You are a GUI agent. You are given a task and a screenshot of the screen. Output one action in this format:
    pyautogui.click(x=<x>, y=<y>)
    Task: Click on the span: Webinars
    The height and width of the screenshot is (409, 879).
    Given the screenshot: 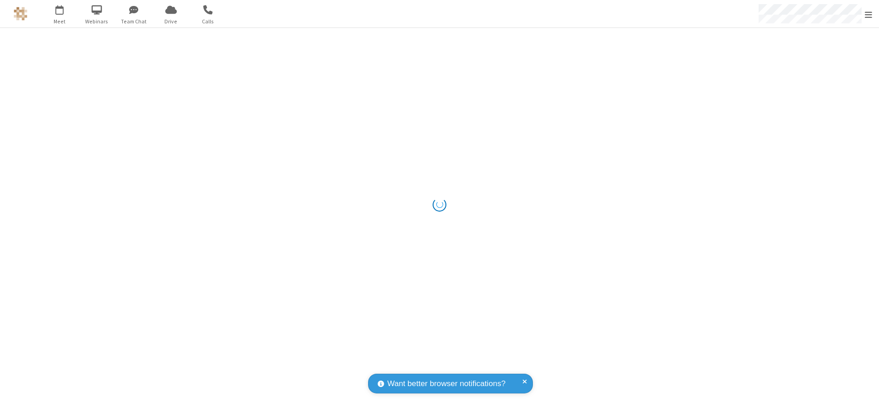 What is the action you would take?
    pyautogui.click(x=97, y=22)
    